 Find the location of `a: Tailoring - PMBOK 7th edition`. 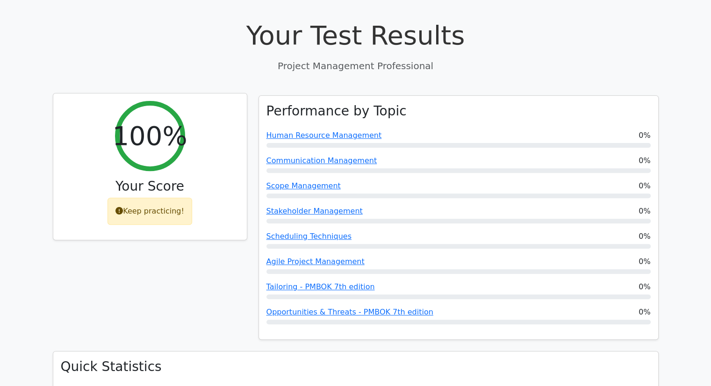

a: Tailoring - PMBOK 7th edition is located at coordinates (321, 287).